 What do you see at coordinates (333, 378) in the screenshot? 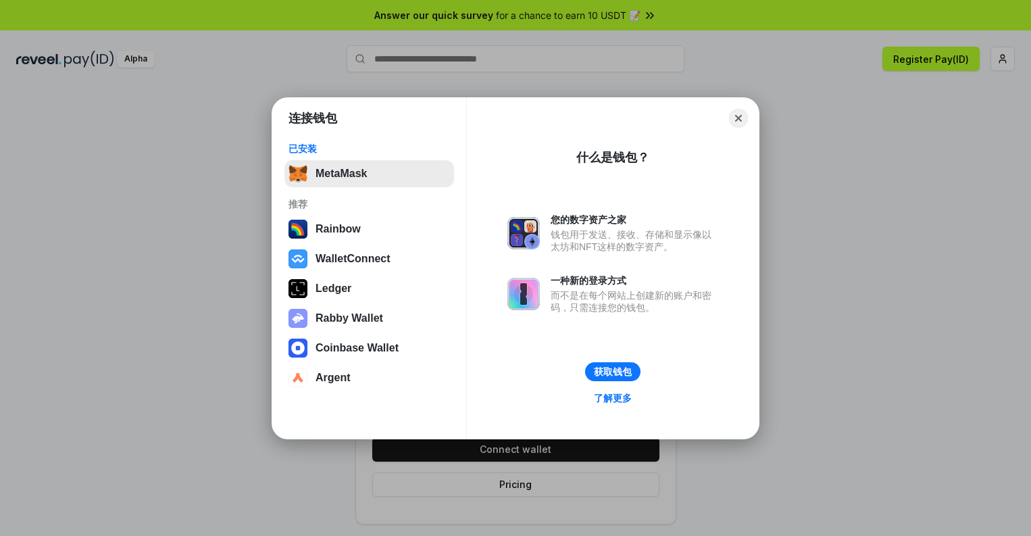
I see `div: Argent` at bounding box center [333, 378].